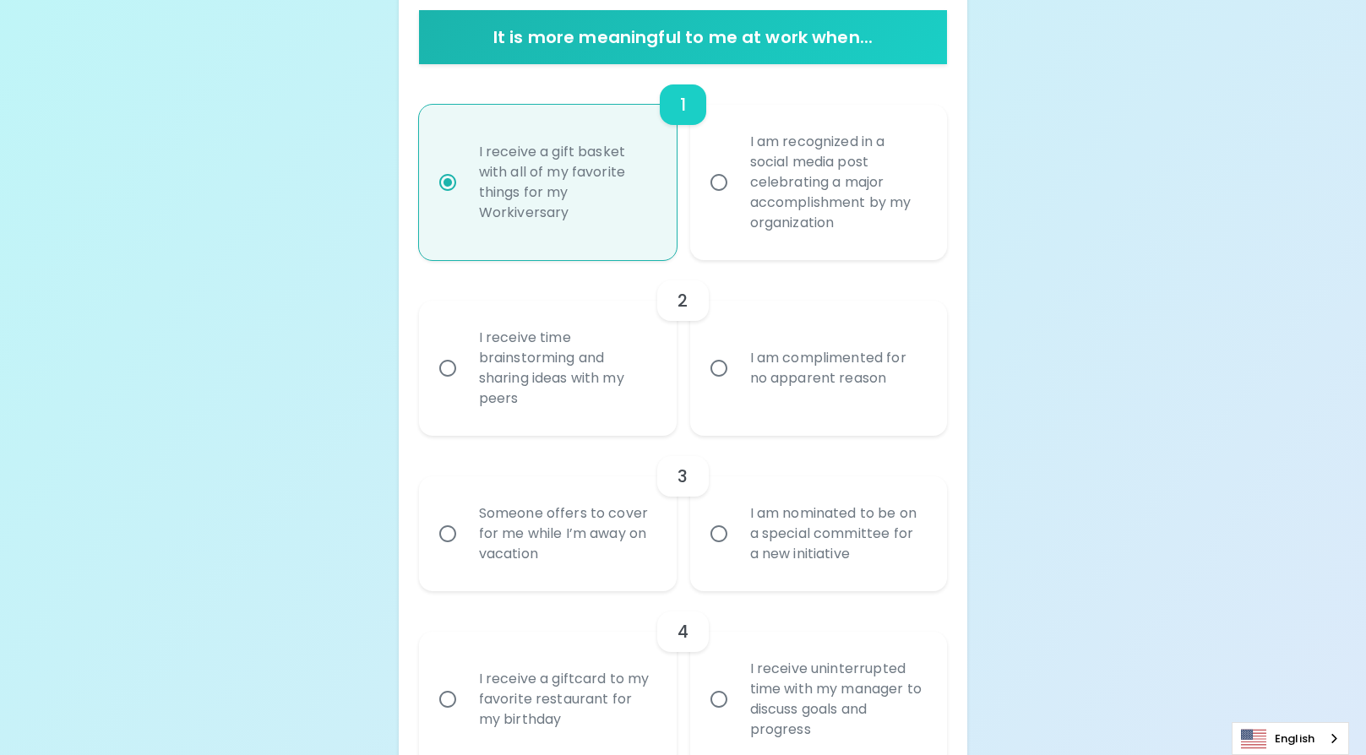  I want to click on div: I receive time brainstorming and sharing ideas with my peers, so click(566, 368).